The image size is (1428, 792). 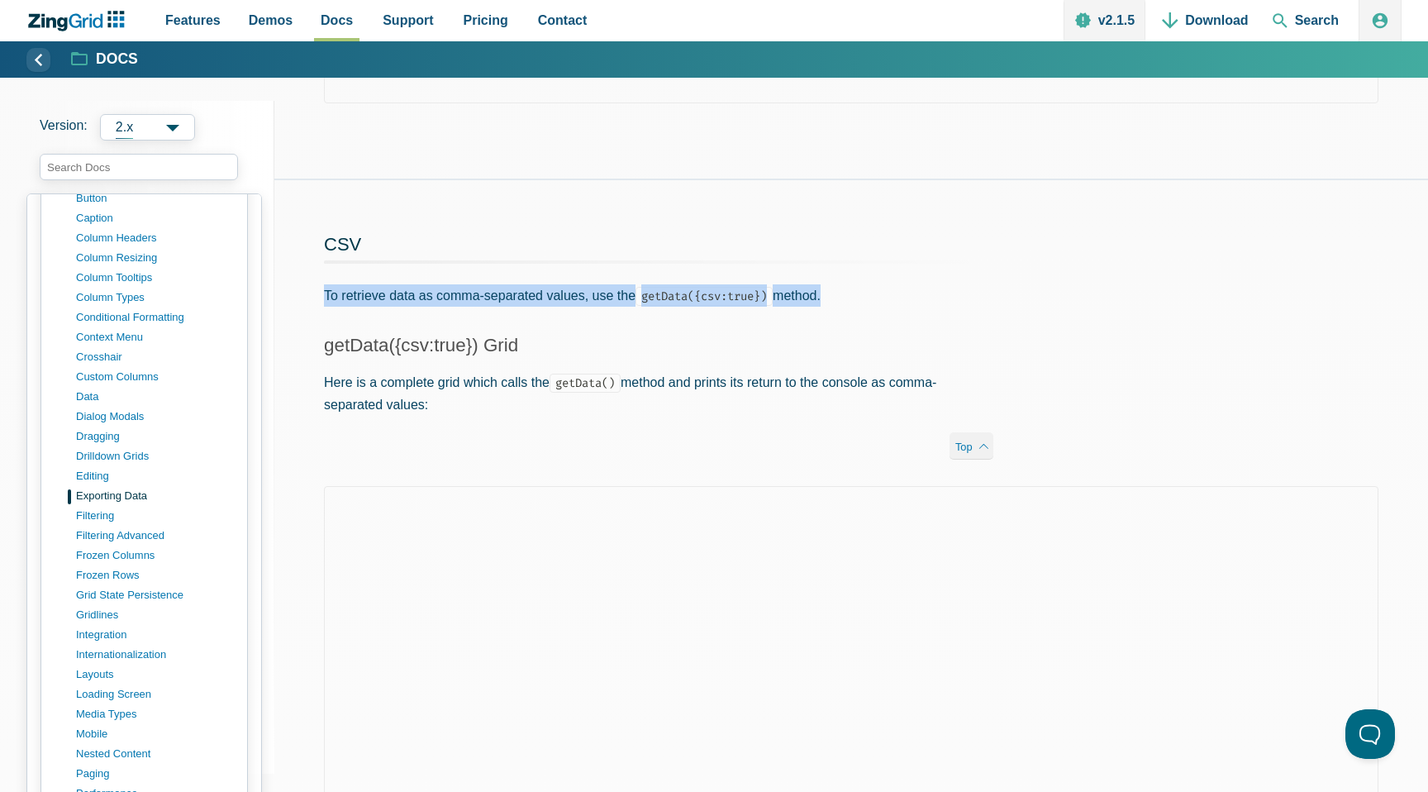 What do you see at coordinates (155, 258) in the screenshot?
I see `a: column resizing` at bounding box center [155, 258].